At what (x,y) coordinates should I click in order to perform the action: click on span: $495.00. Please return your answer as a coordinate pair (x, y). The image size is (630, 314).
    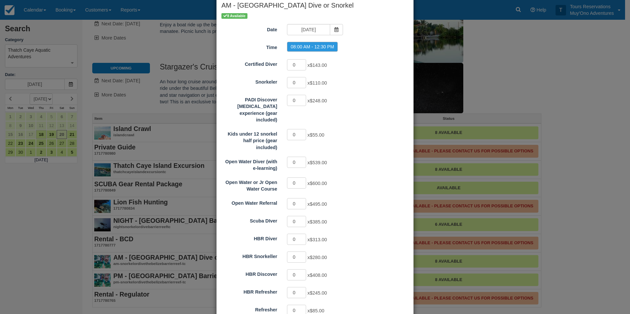
    Looking at the image, I should click on (318, 204).